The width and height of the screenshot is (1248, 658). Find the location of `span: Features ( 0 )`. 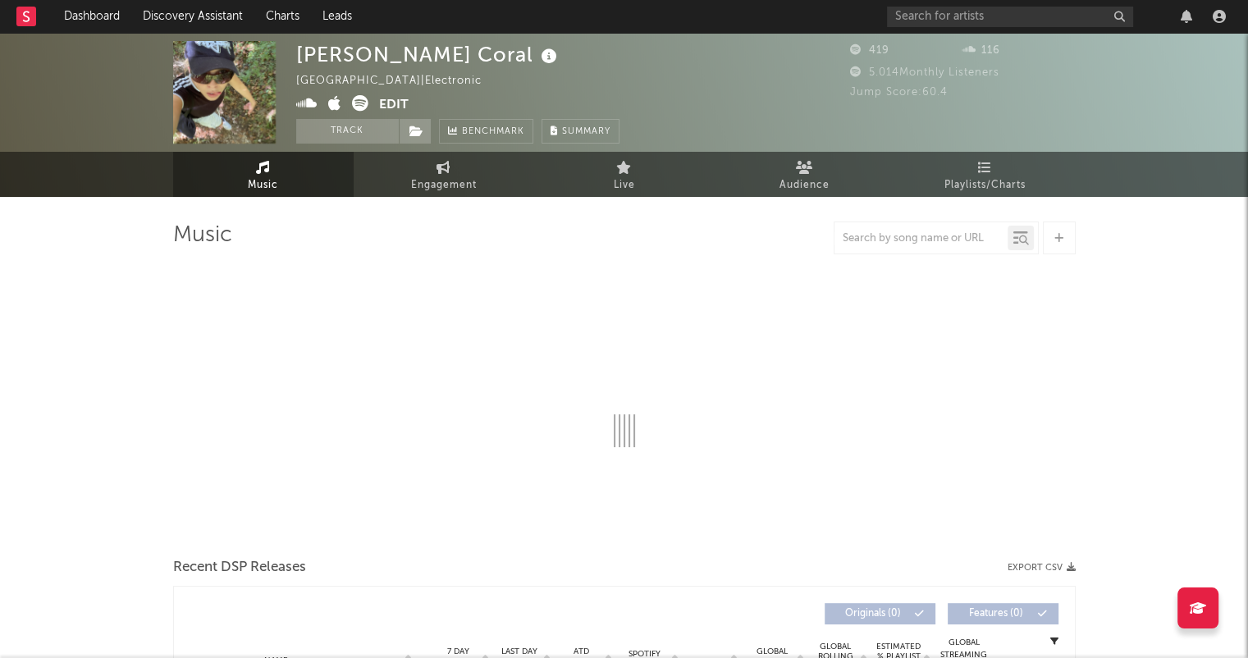

span: Features ( 0 ) is located at coordinates (996, 614).